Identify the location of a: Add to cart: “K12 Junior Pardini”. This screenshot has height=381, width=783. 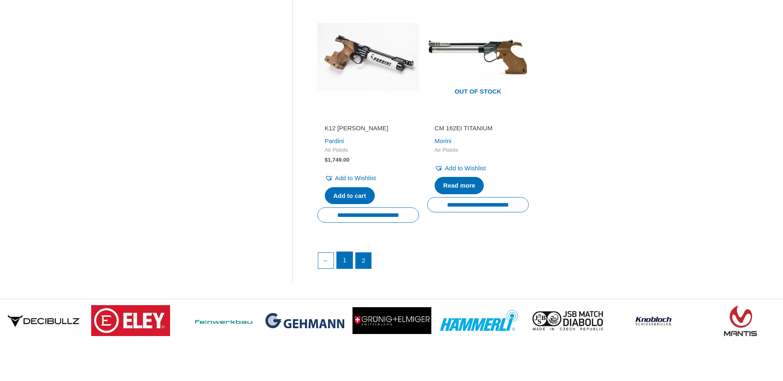
(350, 196).